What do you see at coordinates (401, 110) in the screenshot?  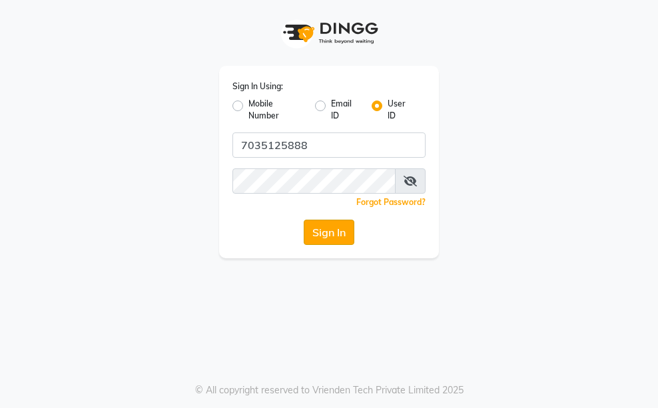 I see `label: User ID` at bounding box center [401, 110].